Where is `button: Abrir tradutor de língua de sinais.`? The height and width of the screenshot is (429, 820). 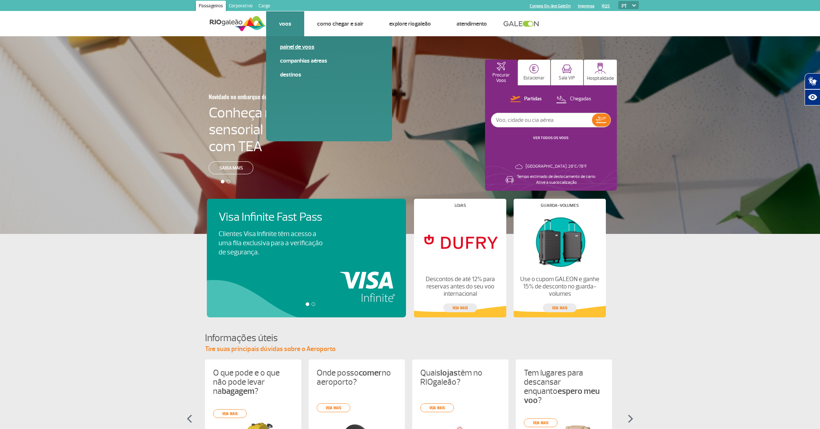 button: Abrir tradutor de língua de sinais. is located at coordinates (813, 81).